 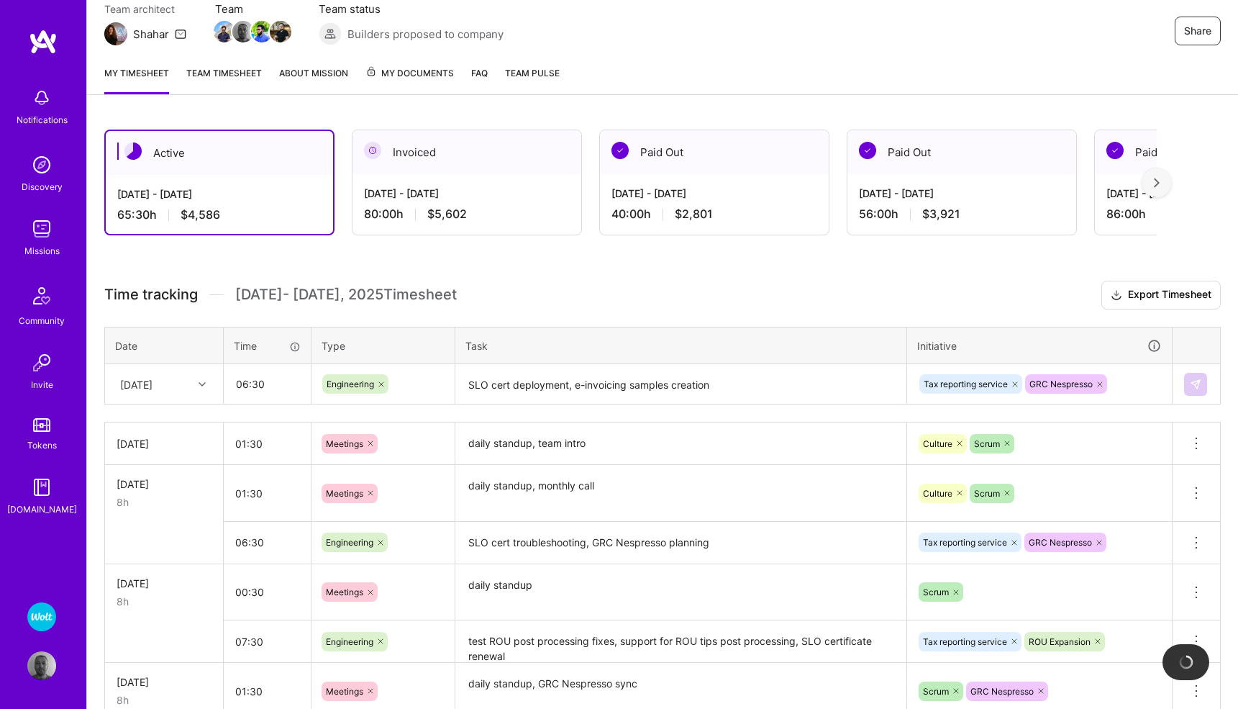 I want to click on img: Community, so click(x=42, y=296).